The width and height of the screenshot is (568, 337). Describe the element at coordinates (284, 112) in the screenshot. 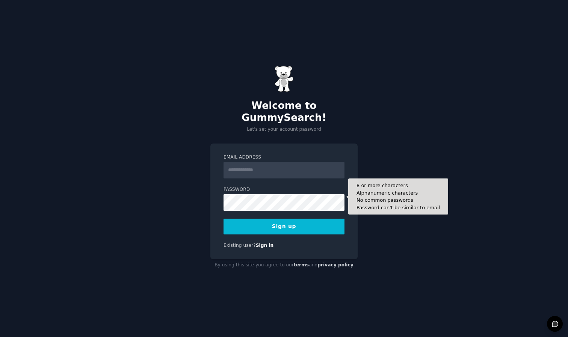

I see `h2: Welcome to GummySearch!` at that location.